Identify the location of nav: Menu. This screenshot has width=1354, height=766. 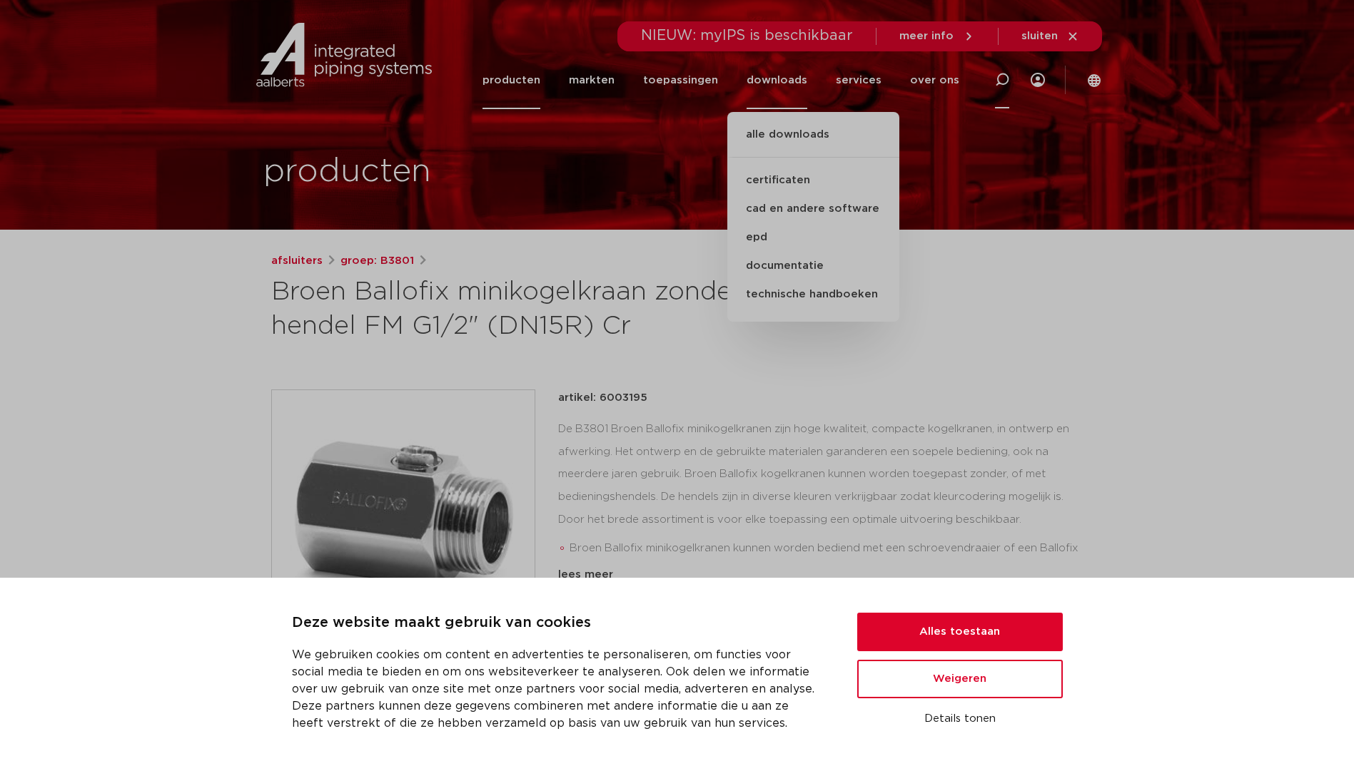
(721, 80).